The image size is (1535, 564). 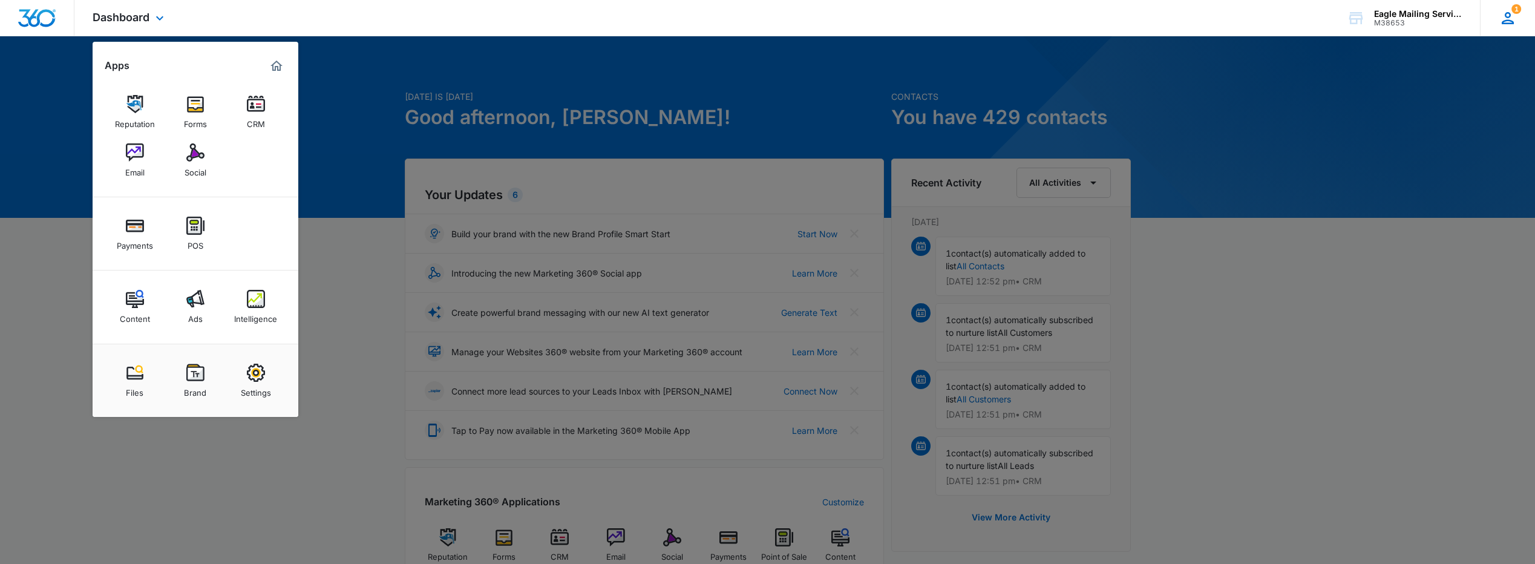 What do you see at coordinates (195, 390) in the screenshot?
I see `div: Brand` at bounding box center [195, 390].